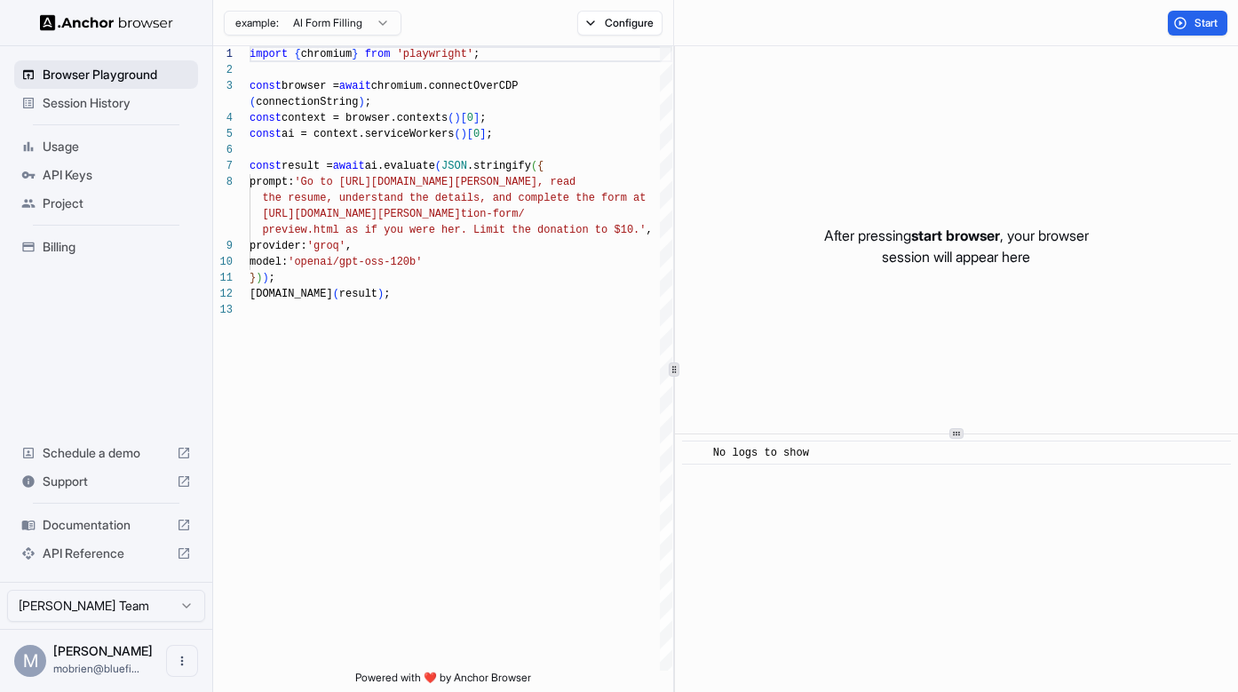  I want to click on span: preview.html as if you were her. Limit the donatio, so click(422, 230).